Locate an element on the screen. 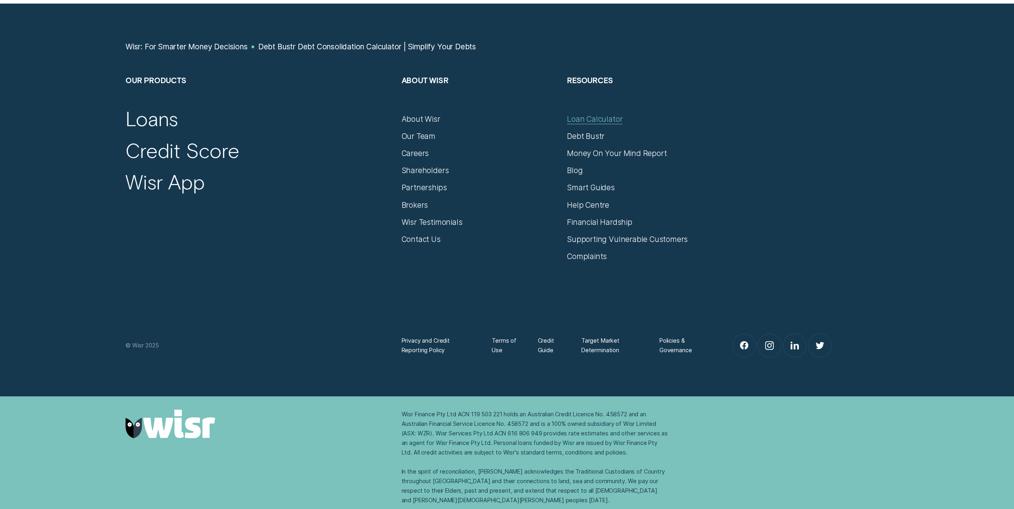 This screenshot has width=1014, height=509. a: Our Team is located at coordinates (418, 136).